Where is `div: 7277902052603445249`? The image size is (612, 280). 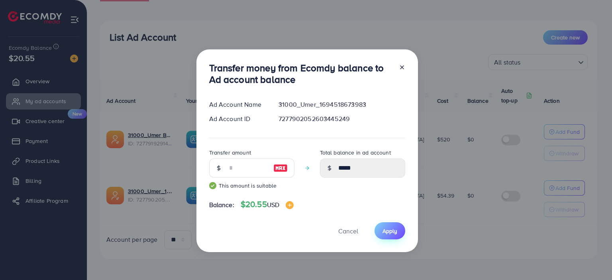
div: 7277902052603445249 is located at coordinates (342, 119).